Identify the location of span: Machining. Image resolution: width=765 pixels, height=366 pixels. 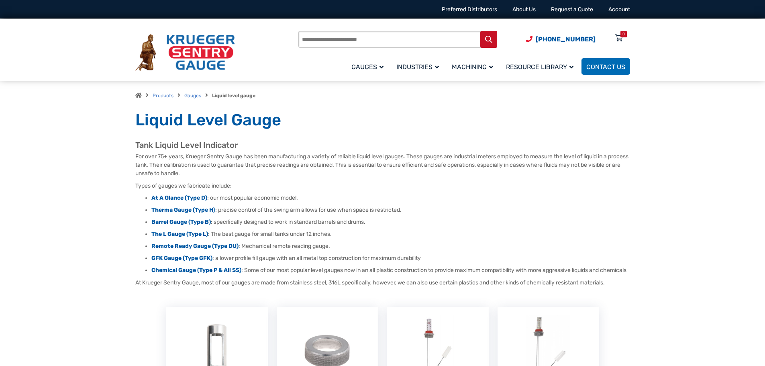
(472, 67).